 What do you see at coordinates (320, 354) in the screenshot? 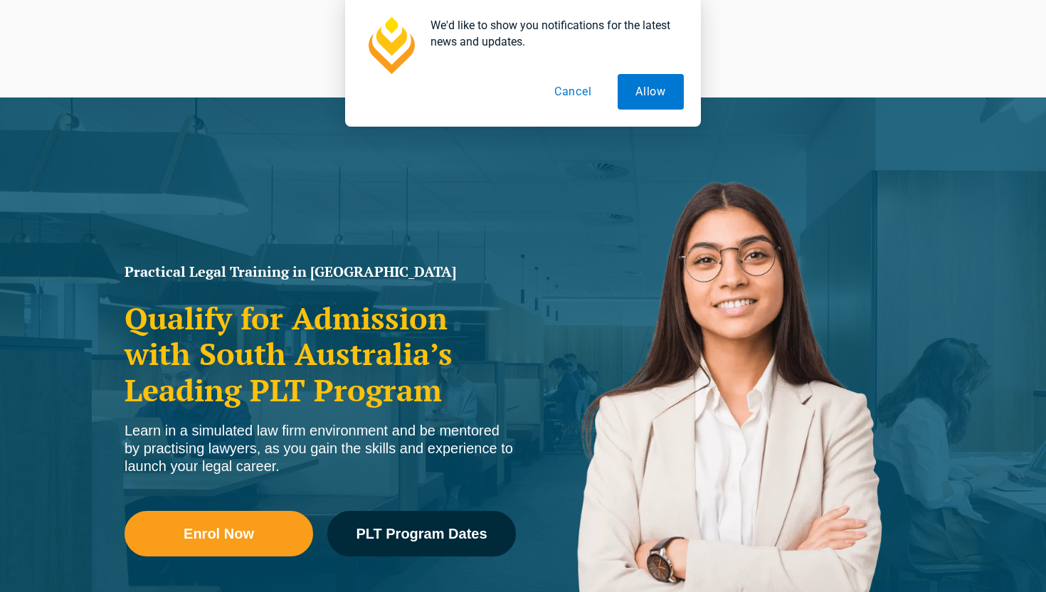
I see `h2: Qualify for Admission with South Australia’s Leading PLT Program` at bounding box center [320, 354].